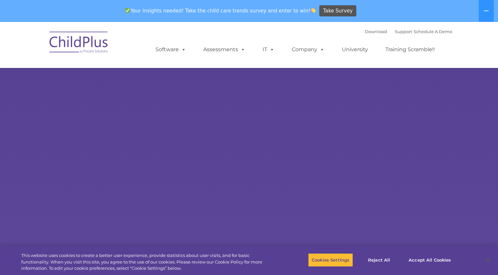 This screenshot has height=275, width=498. Describe the element at coordinates (488, 259) in the screenshot. I see `button: Close` at that location.